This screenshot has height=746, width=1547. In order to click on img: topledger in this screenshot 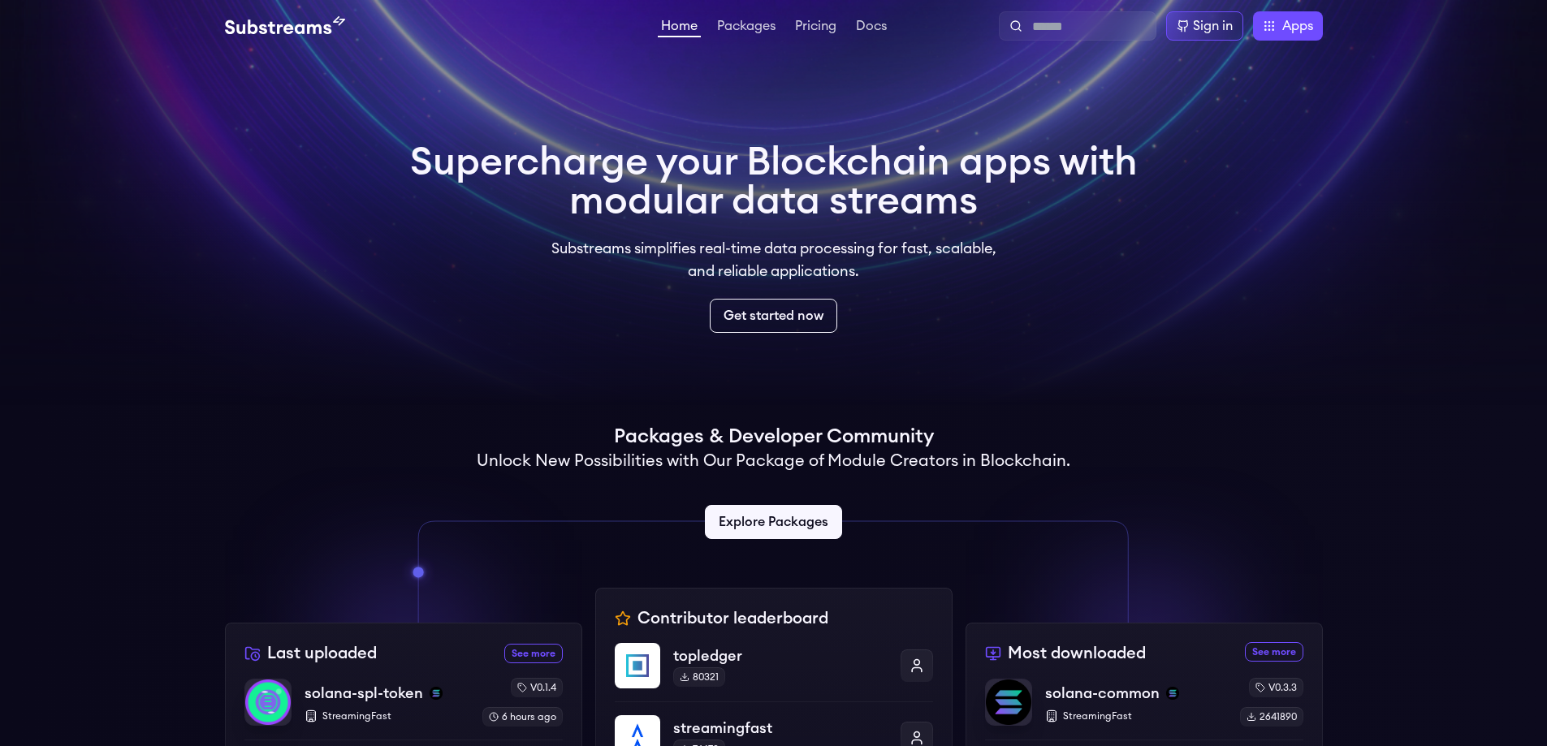, I will do `click(638, 666)`.